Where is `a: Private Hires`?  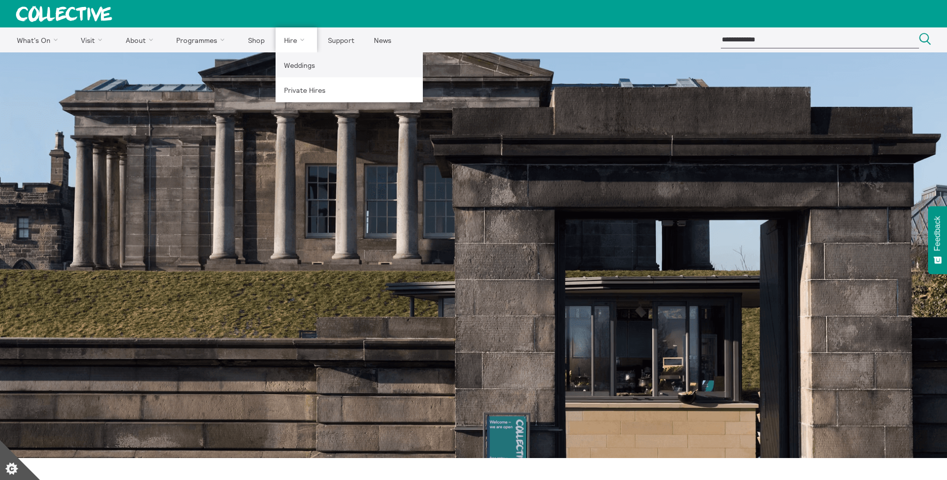
a: Private Hires is located at coordinates (349, 90).